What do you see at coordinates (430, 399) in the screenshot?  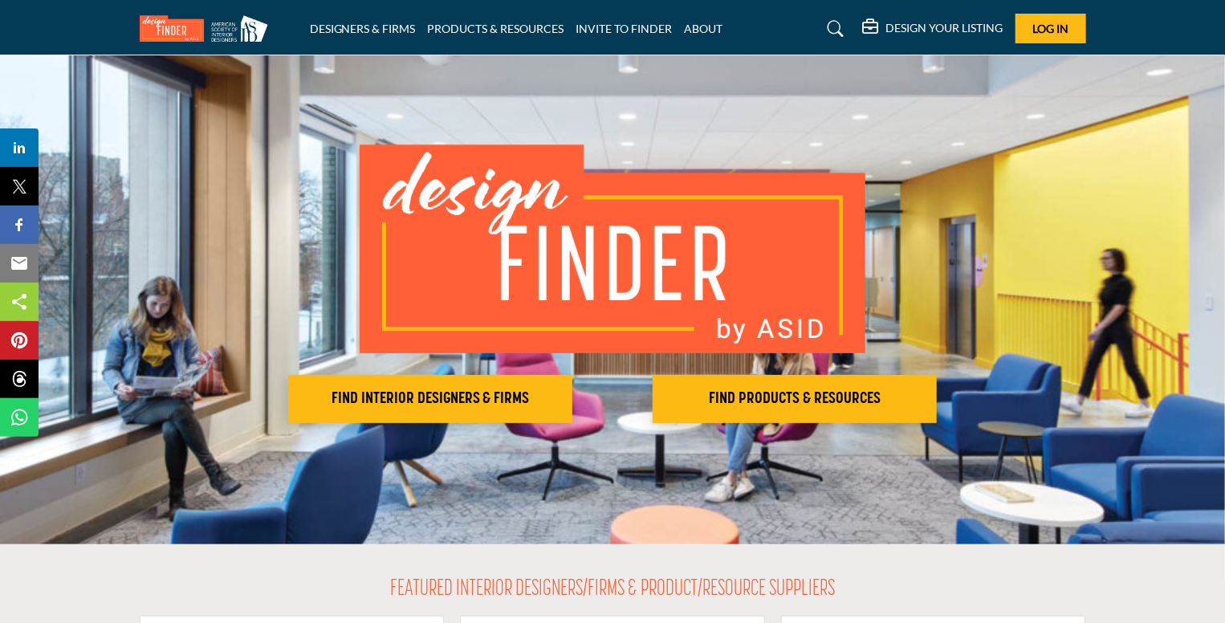 I see `button: FIND INTERIOR DESIGNERS & FIRMS` at bounding box center [430, 399].